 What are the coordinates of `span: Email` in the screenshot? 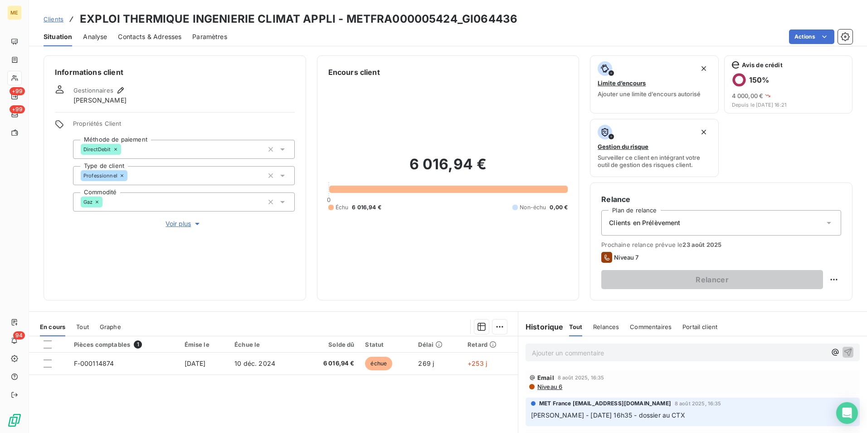 It's located at (546, 377).